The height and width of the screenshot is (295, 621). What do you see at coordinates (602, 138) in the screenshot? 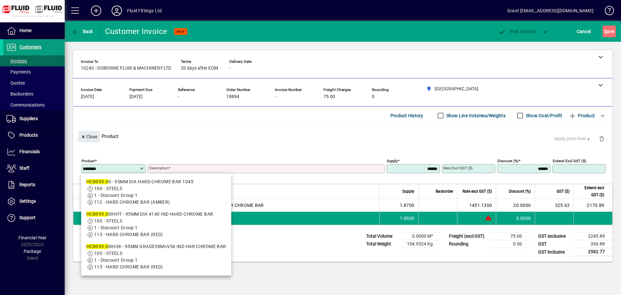
I see `button: Delete` at bounding box center [602, 138].